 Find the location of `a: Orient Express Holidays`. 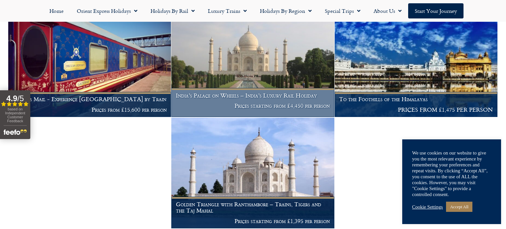

a: Orient Express Holidays is located at coordinates (107, 11).